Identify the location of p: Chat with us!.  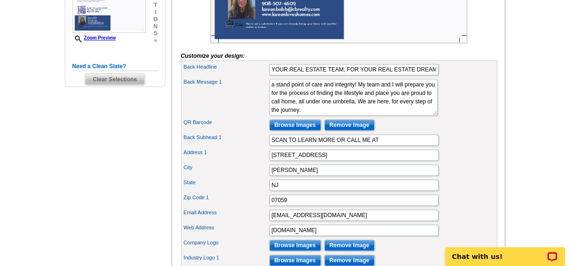
(60, 20).